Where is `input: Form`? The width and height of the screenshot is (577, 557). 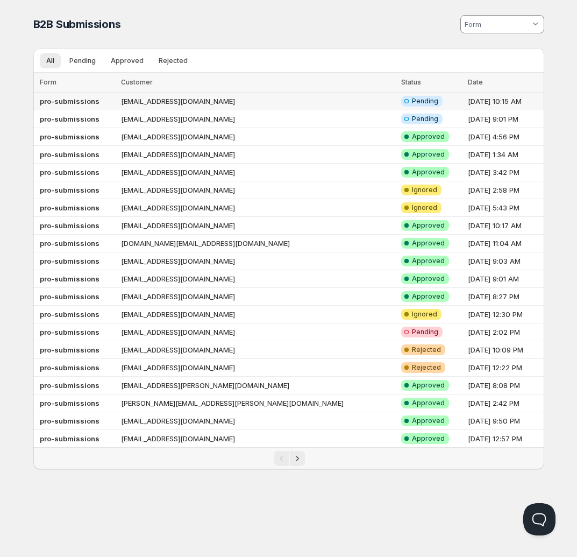 input: Form is located at coordinates (497, 24).